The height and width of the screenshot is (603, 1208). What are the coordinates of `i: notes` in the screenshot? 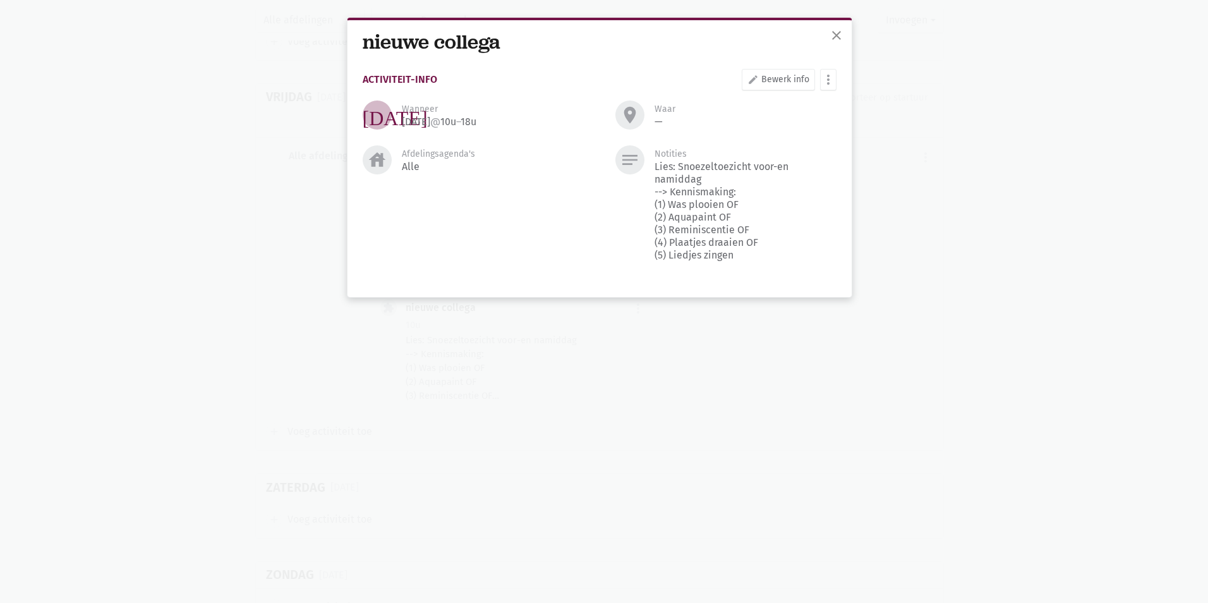 It's located at (630, 160).